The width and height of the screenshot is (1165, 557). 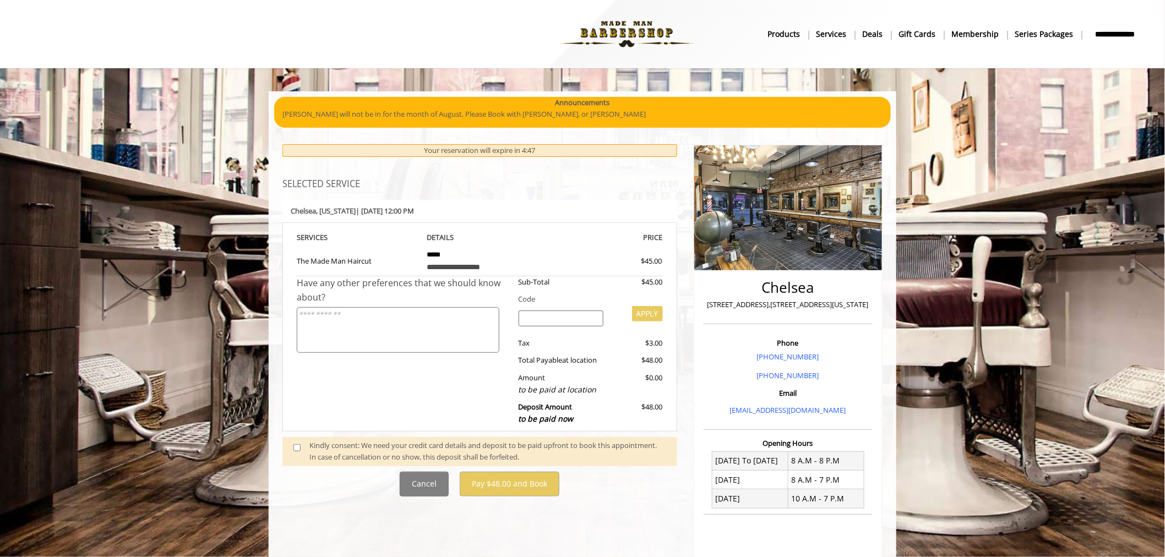 What do you see at coordinates (627, 34) in the screenshot?
I see `img: Made Man Barbershop logo` at bounding box center [627, 34].